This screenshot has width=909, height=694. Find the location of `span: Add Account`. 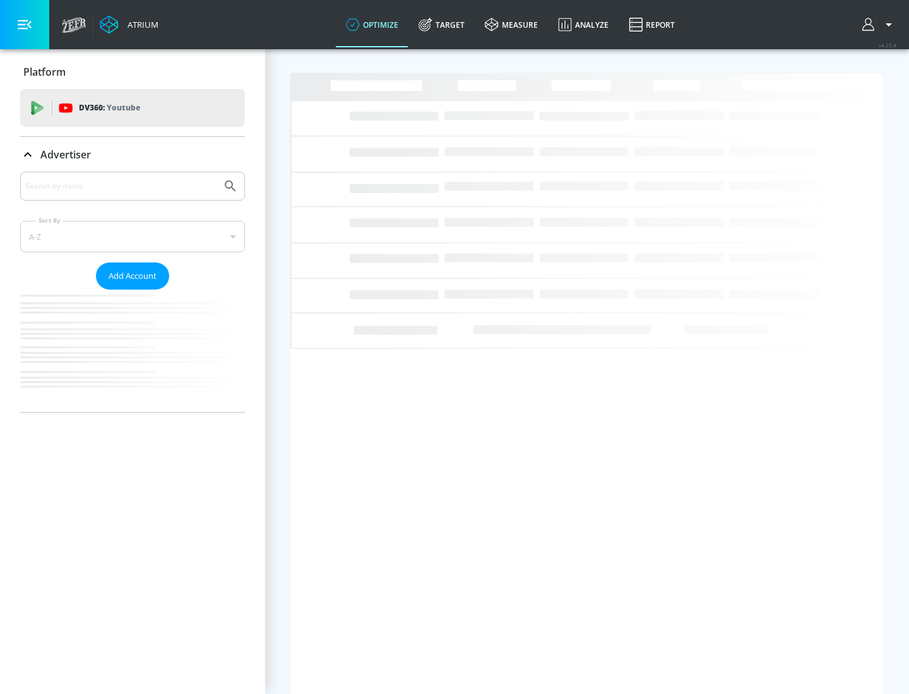

span: Add Account is located at coordinates (133, 276).